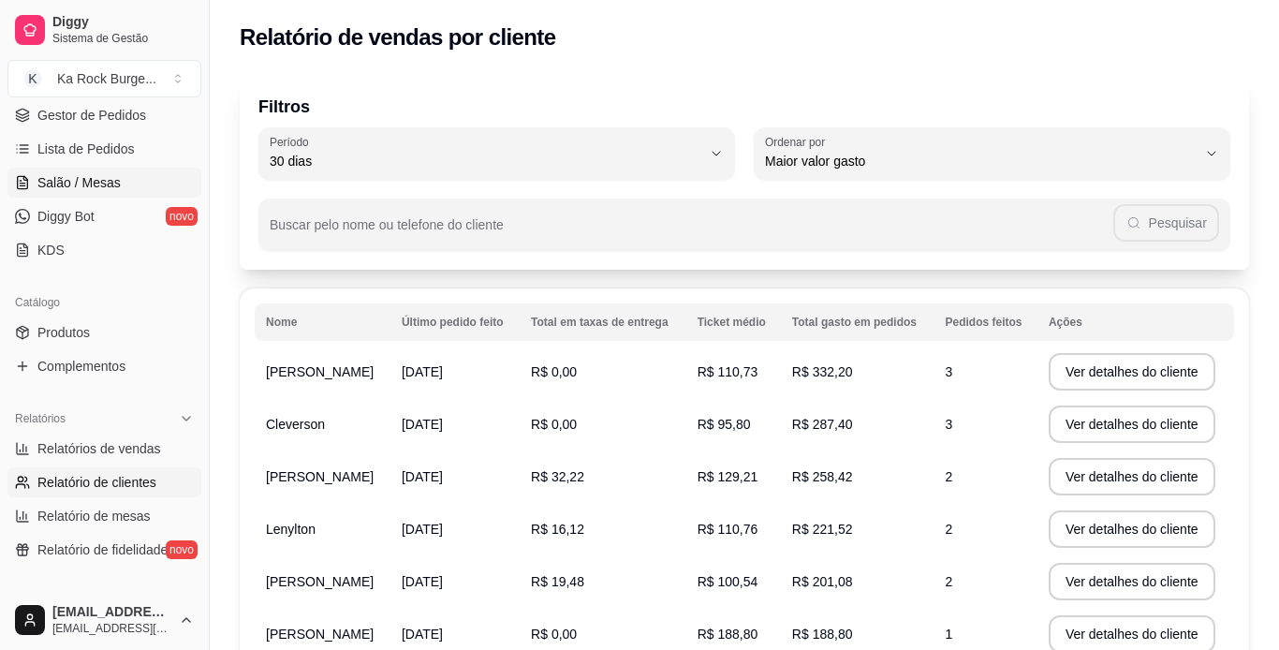 The height and width of the screenshot is (650, 1279). I want to click on span: Relatório de clientes, so click(96, 482).